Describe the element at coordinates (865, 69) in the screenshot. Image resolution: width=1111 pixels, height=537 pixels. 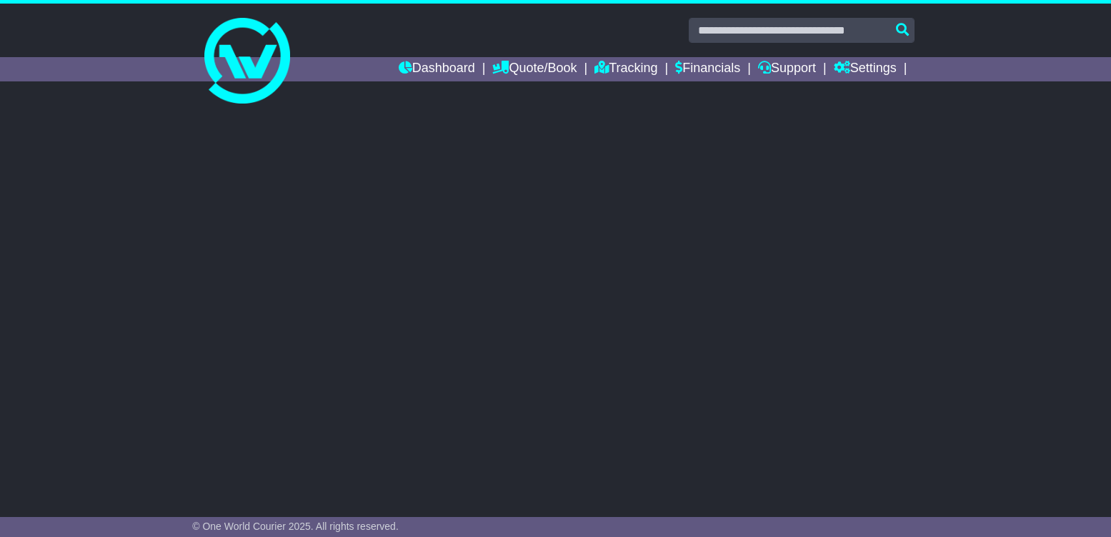
I see `a: Settings` at that location.